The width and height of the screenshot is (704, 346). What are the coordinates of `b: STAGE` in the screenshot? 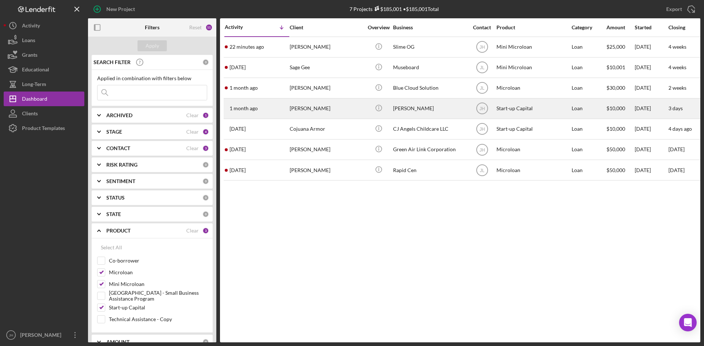 It's located at (114, 132).